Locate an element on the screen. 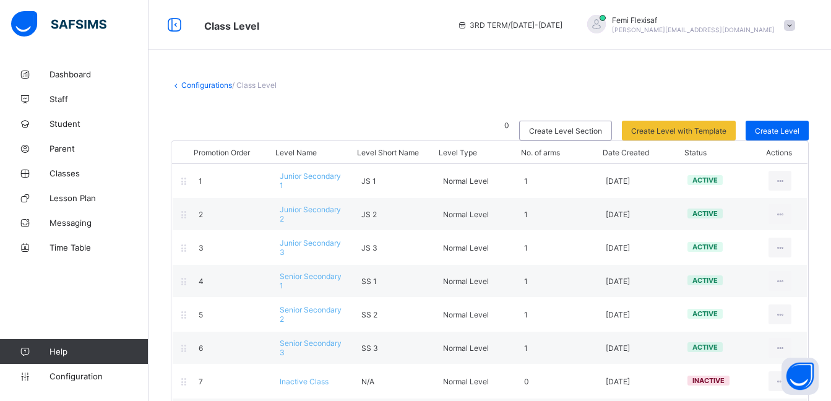  span: Parent is located at coordinates (99, 149).